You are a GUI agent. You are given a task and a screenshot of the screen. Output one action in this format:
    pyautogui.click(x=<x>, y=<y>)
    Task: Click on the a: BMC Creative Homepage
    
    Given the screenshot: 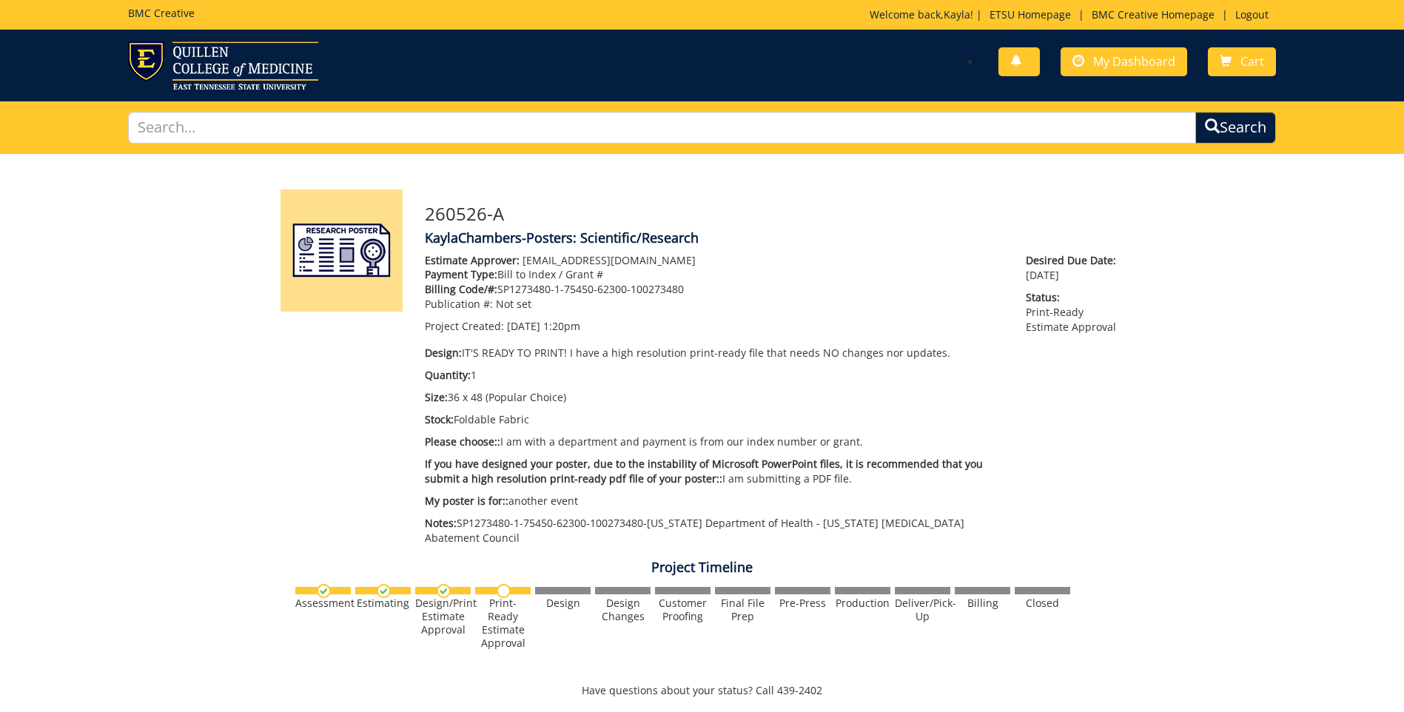 What is the action you would take?
    pyautogui.click(x=1153, y=14)
    